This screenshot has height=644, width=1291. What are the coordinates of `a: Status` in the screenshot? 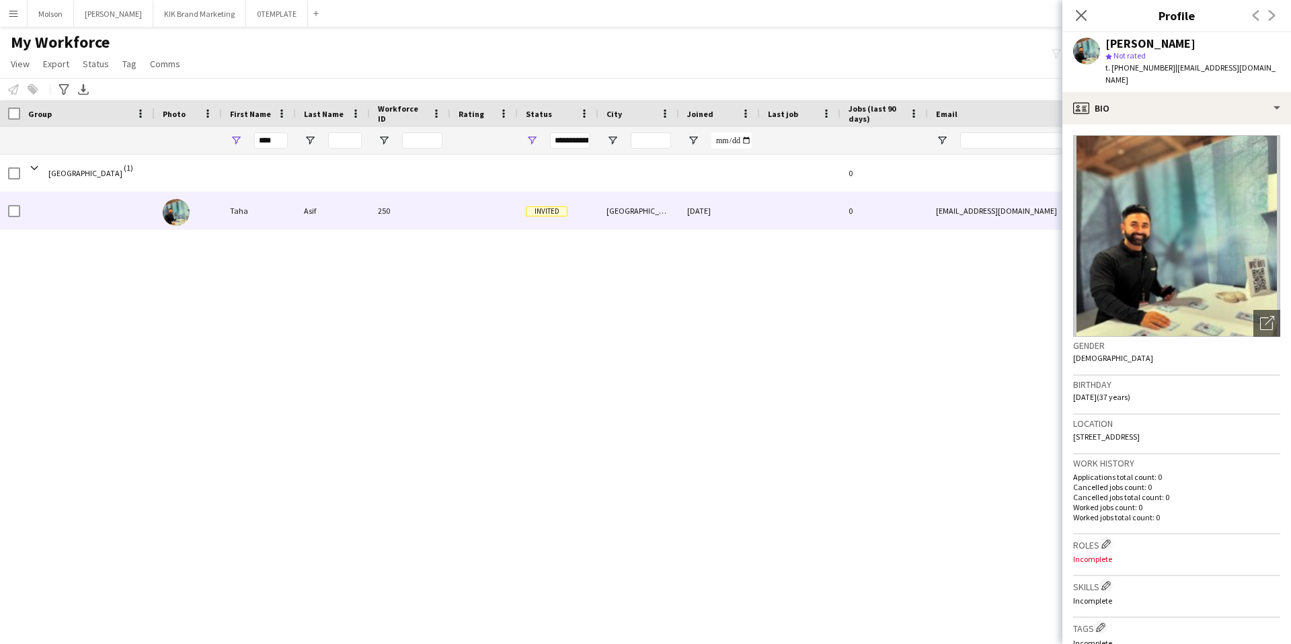 It's located at (95, 64).